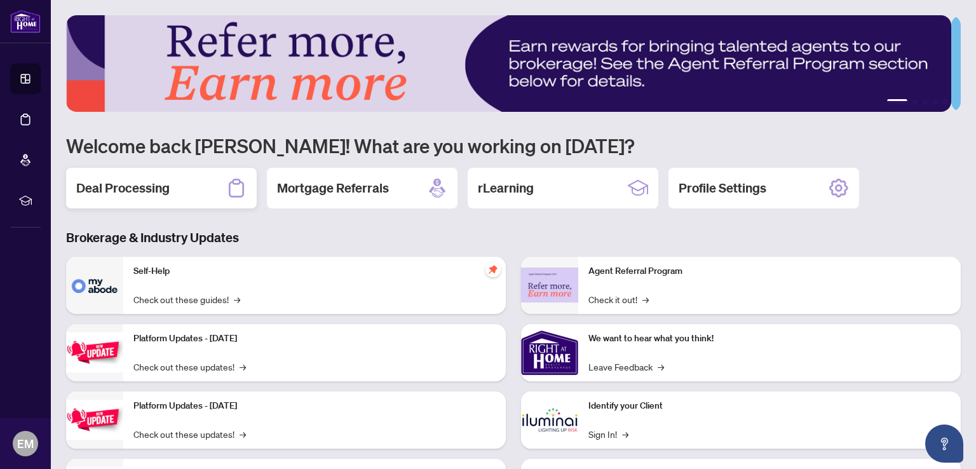  I want to click on img: logo, so click(25, 21).